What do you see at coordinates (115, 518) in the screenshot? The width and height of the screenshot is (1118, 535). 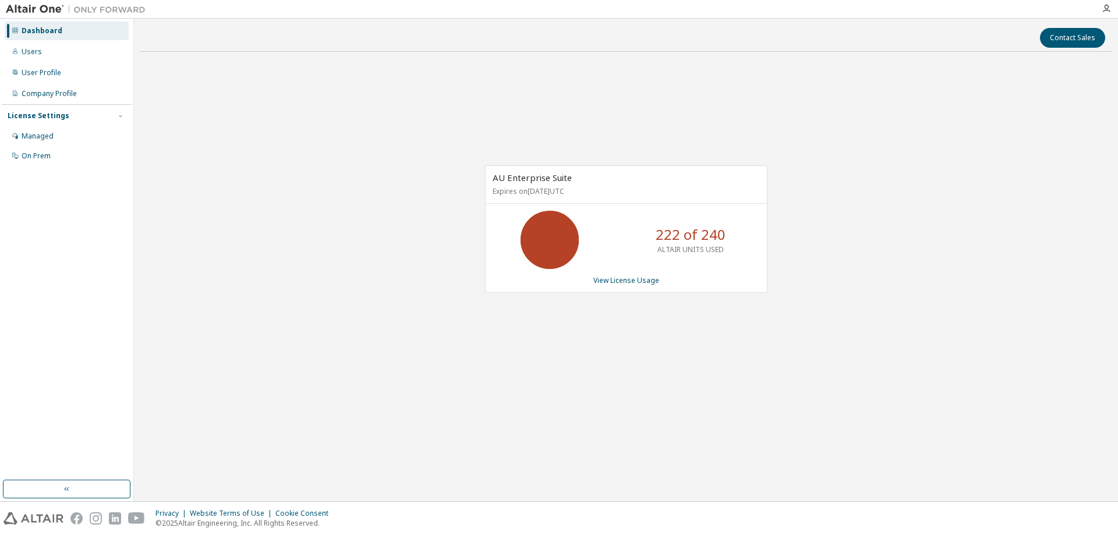 I see `img: linkedin.svg` at bounding box center [115, 518].